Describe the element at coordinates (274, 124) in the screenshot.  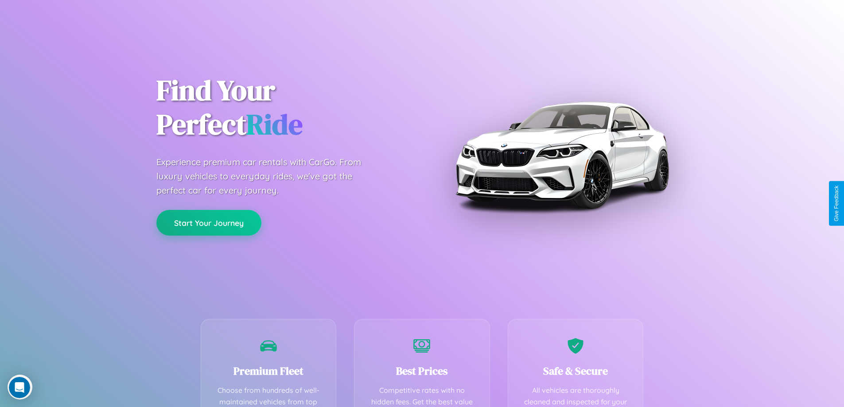
I see `span: Ride` at that location.